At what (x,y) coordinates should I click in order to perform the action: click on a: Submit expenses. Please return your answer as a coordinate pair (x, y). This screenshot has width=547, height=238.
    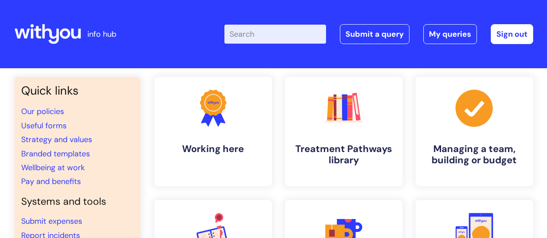
    Looking at the image, I should click on (51, 222).